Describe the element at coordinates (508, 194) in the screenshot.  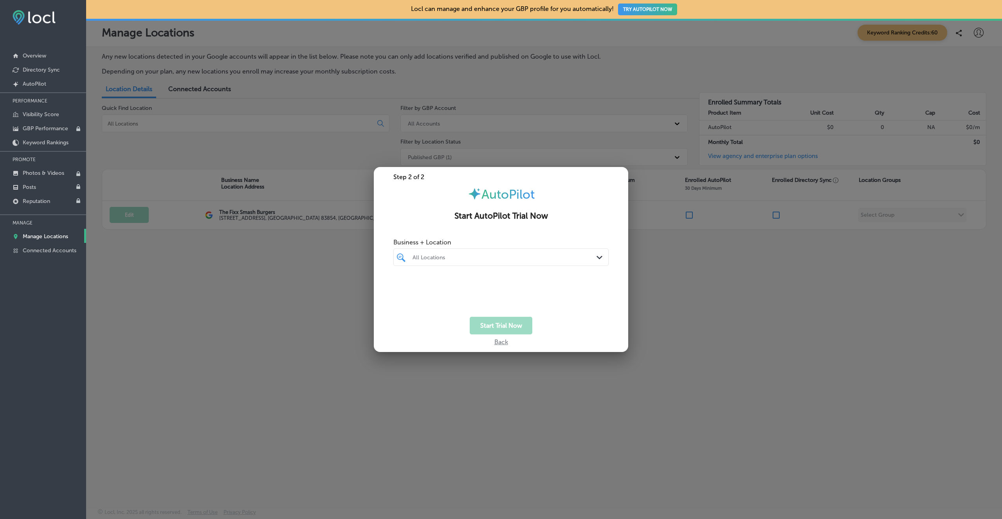
I see `span: AutoPilot` at that location.